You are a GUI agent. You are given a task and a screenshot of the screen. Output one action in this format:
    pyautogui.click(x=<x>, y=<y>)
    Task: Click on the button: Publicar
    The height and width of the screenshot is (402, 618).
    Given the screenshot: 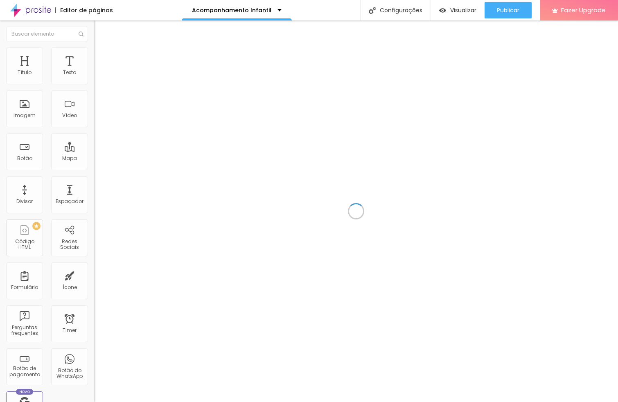 What is the action you would take?
    pyautogui.click(x=508, y=10)
    